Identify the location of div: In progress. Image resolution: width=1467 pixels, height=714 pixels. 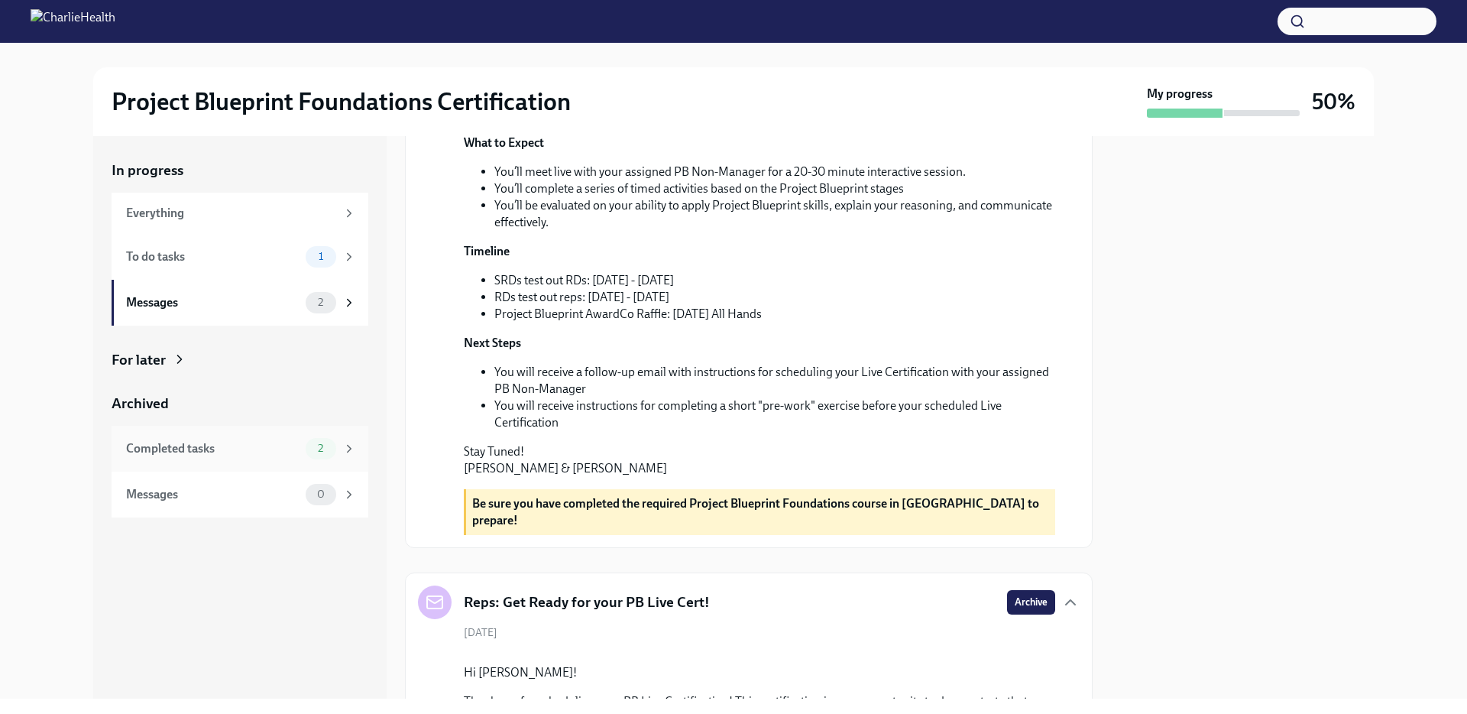
(240, 170).